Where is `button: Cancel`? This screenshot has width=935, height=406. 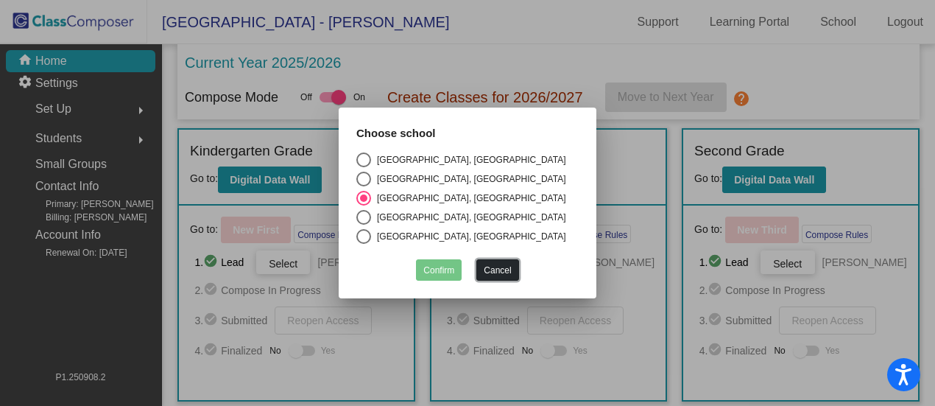
button: Cancel is located at coordinates (497, 269).